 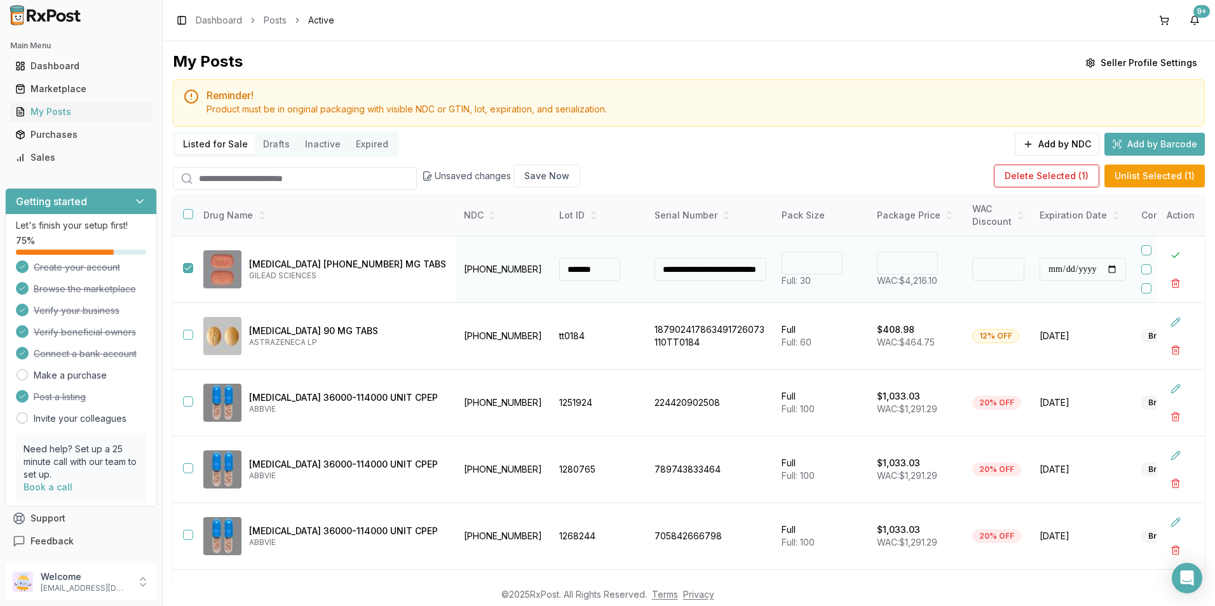 What do you see at coordinates (1082, 215) in the screenshot?
I see `div: Expiration Date` at bounding box center [1082, 215].